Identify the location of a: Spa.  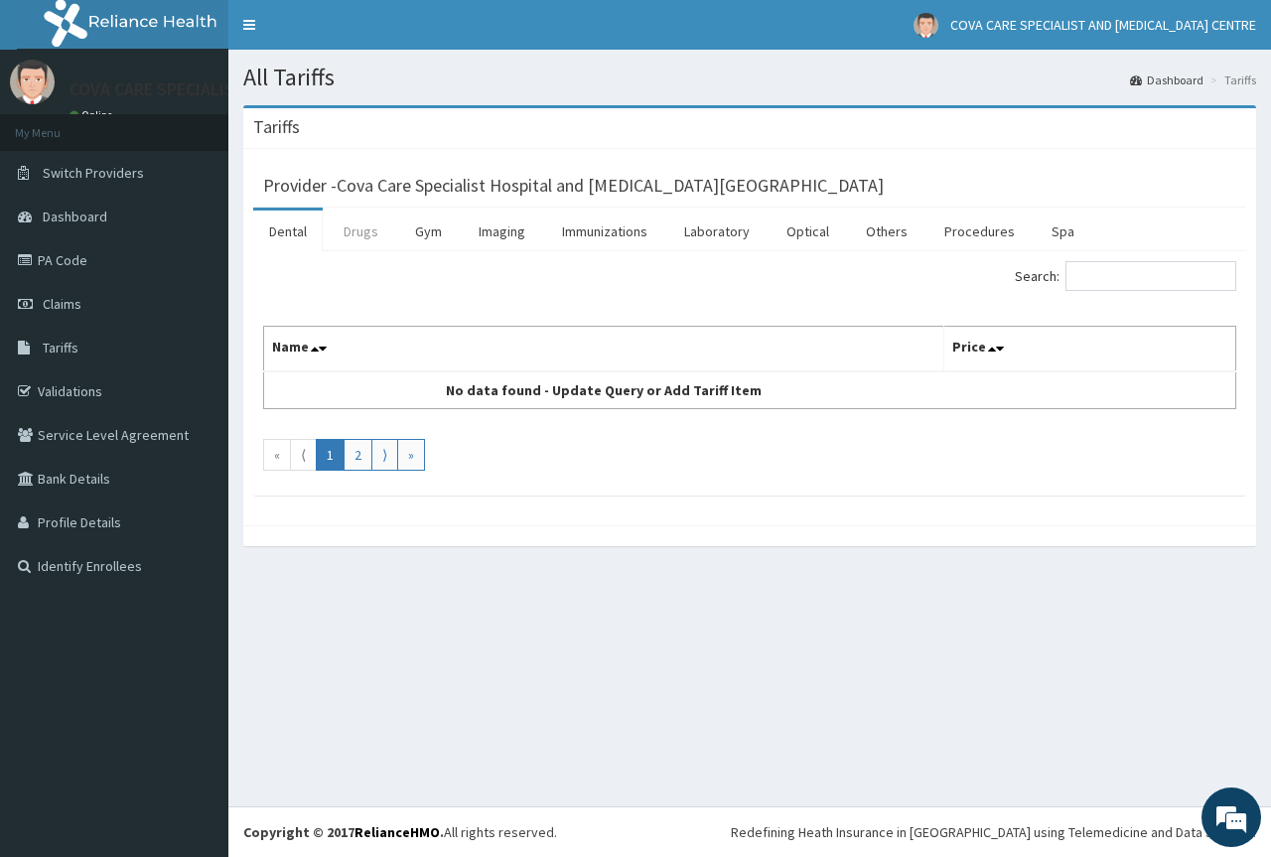
(1063, 231).